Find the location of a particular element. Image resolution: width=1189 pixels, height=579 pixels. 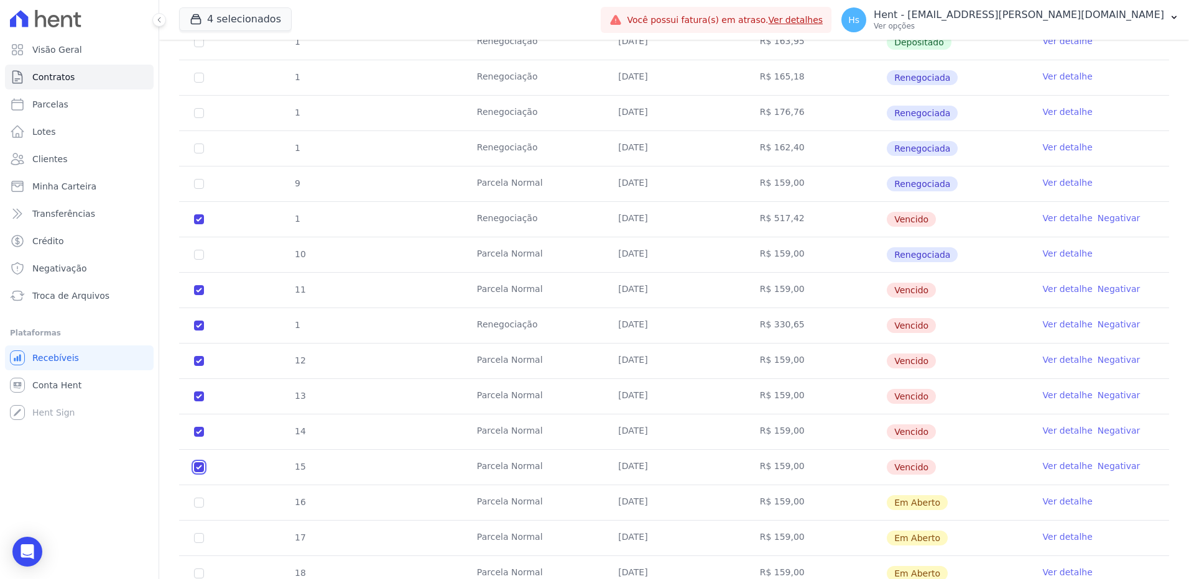

span: Recebíveis is located at coordinates (55, 358).